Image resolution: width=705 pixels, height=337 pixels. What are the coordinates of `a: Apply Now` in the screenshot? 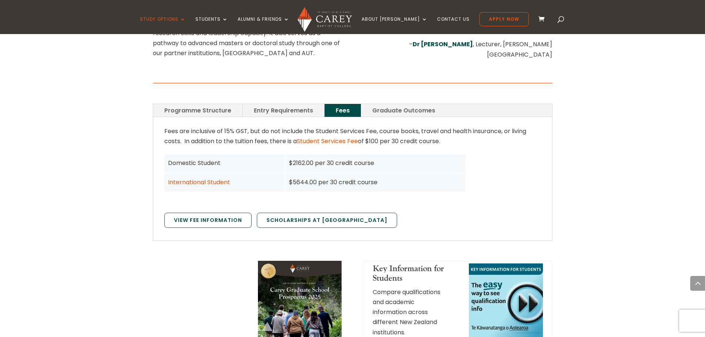 It's located at (504, 19).